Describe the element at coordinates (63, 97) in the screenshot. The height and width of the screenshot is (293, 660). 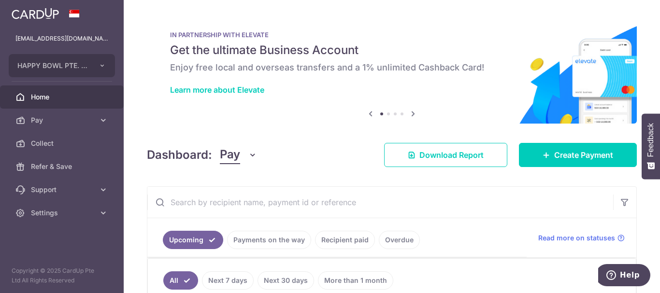
I see `span: Home` at that location.